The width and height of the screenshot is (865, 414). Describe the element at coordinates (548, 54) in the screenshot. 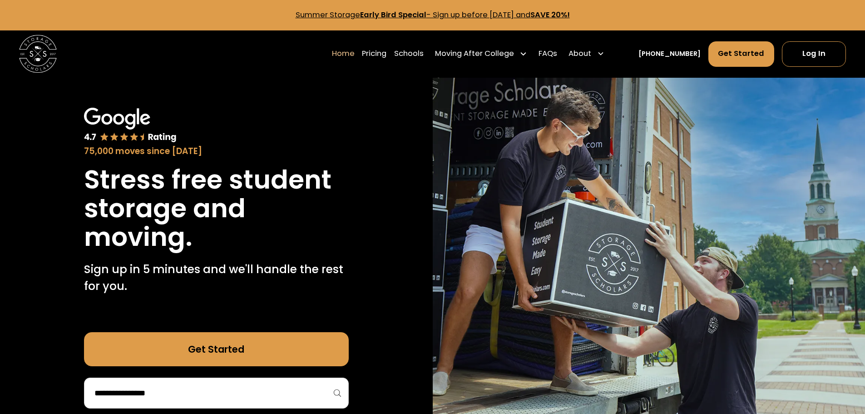

I see `a: FAQs` at that location.